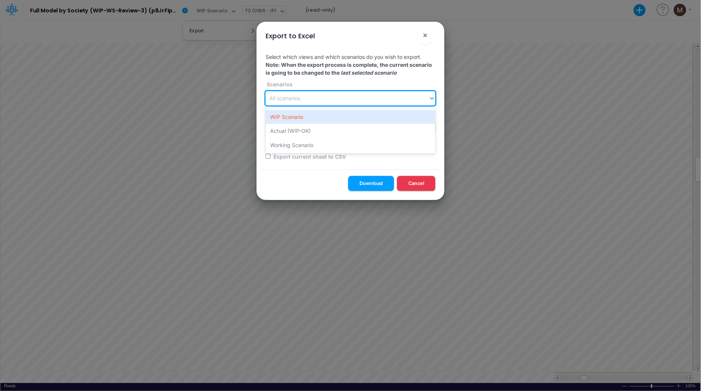  I want to click on label: Export current sheet to CSV, so click(309, 157).